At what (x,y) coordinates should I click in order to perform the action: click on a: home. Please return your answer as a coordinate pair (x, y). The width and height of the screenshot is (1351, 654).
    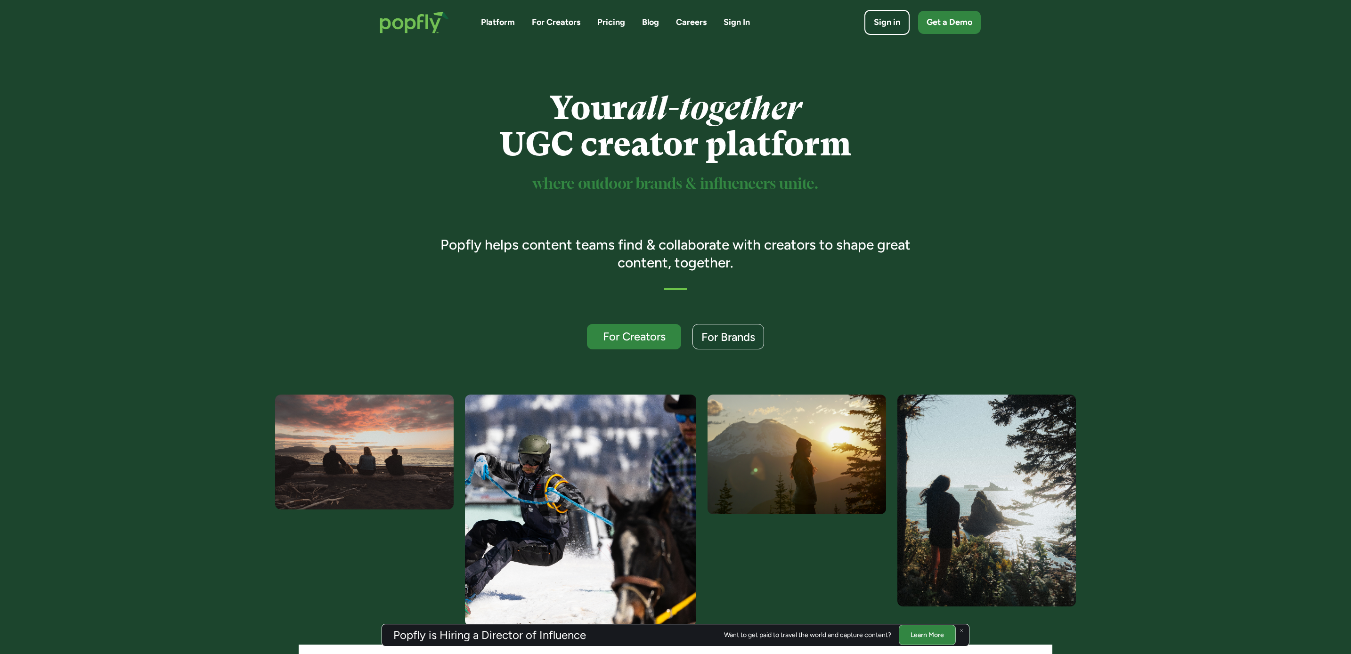
    Looking at the image, I should click on (414, 22).